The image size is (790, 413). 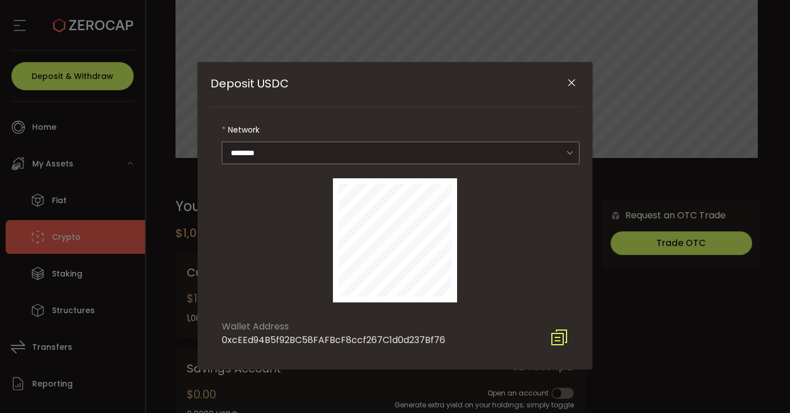 I want to click on div: Chat Widget, so click(x=762, y=386).